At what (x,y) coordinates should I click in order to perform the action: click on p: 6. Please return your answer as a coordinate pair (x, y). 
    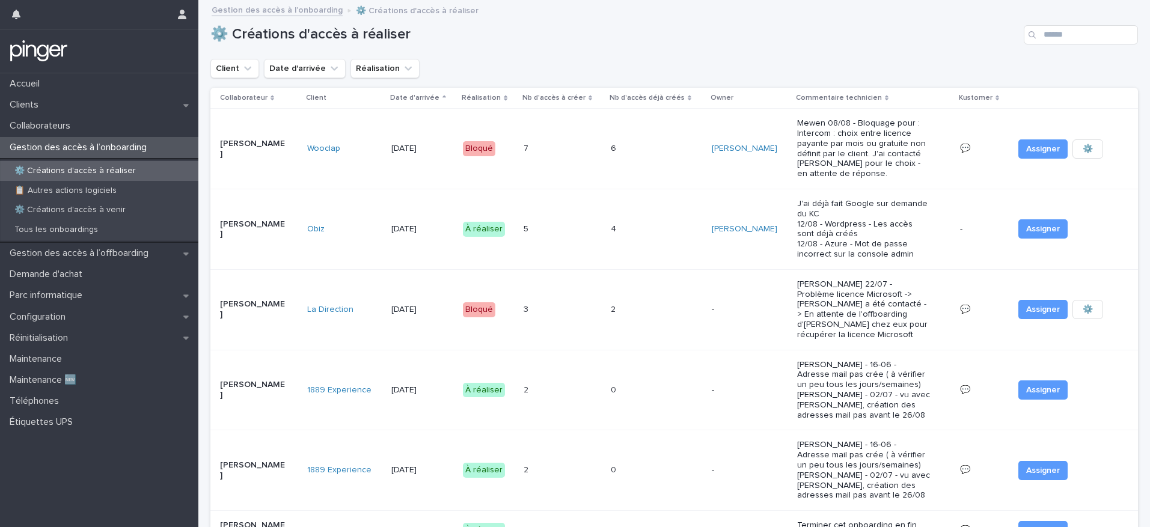
    Looking at the image, I should click on (614, 147).